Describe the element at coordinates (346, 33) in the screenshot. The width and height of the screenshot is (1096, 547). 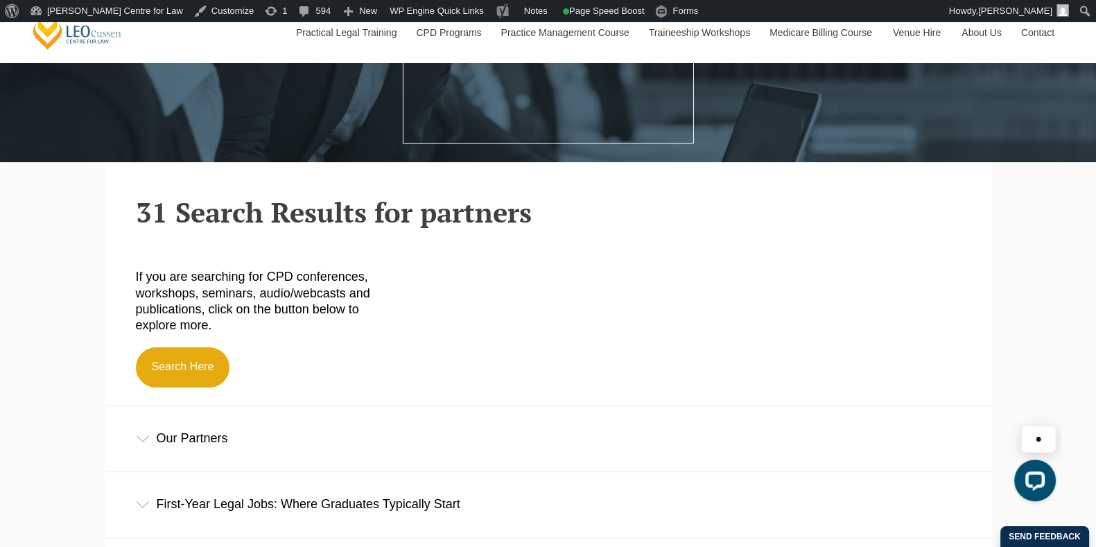
I see `a: Practical Legal Training` at that location.